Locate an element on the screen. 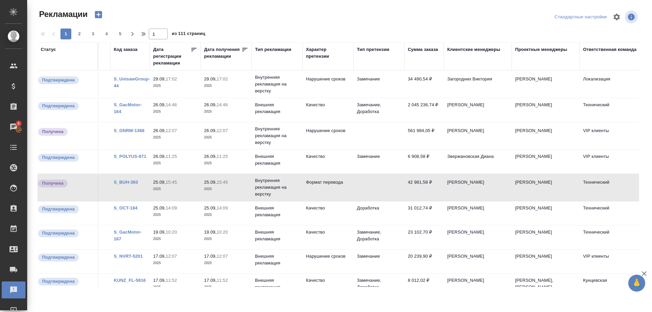 The height and width of the screenshot is (312, 652). button: 3 is located at coordinates (93, 34).